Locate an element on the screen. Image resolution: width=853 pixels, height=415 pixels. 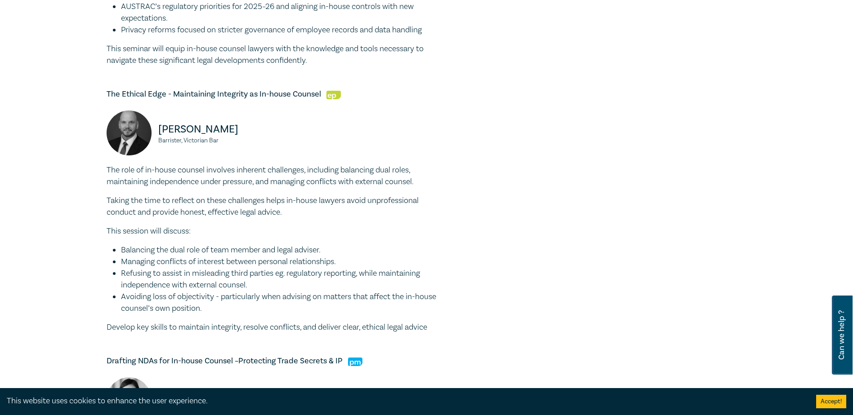
small: Barrister, Victorian Bar is located at coordinates (215, 141).